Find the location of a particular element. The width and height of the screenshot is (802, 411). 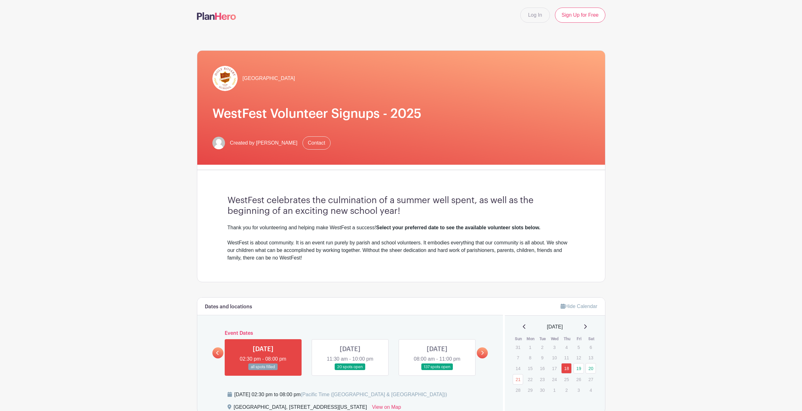

a: Log In is located at coordinates (535, 15).